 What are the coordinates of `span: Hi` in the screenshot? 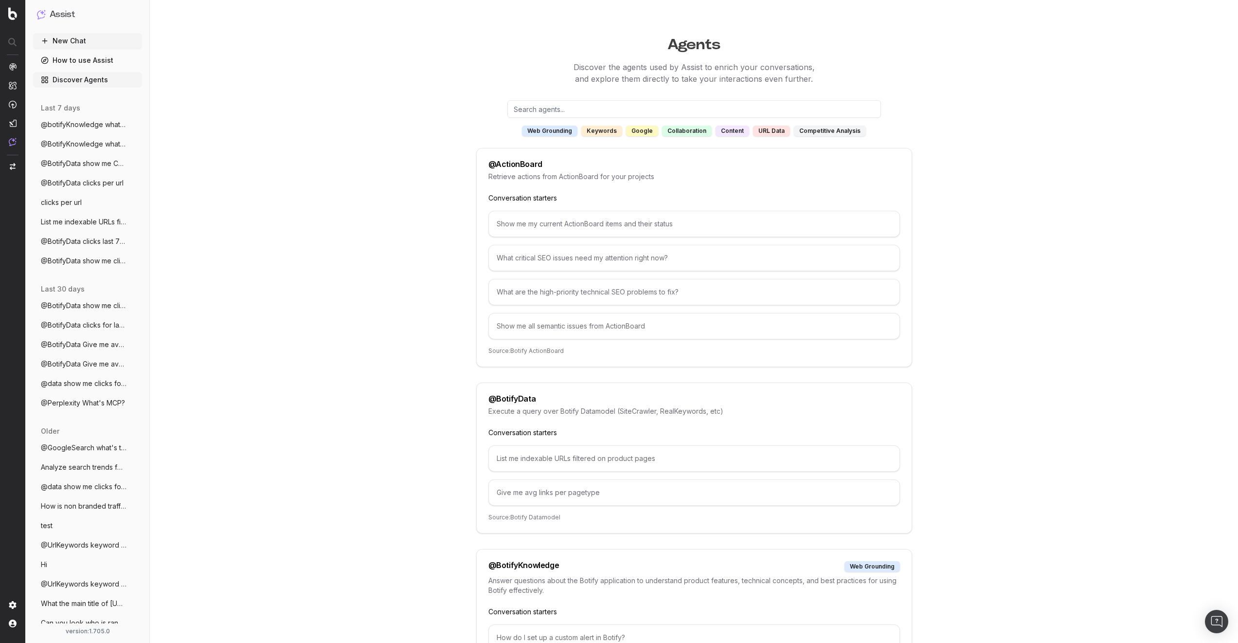 It's located at (44, 564).